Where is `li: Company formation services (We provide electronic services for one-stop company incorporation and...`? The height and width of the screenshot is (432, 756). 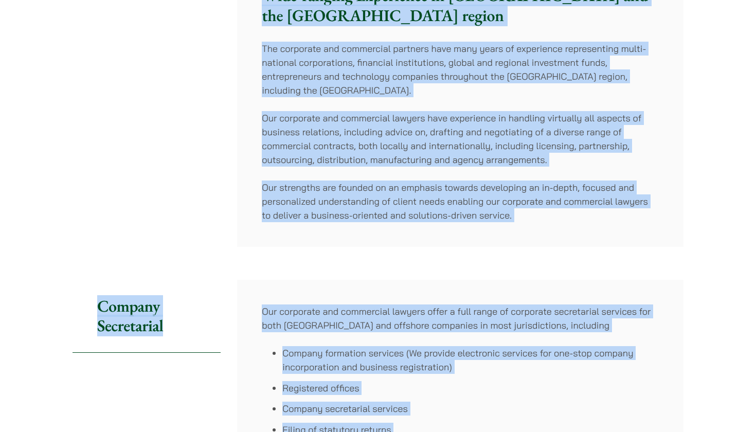 li: Company formation services (We provide electronic services for one-stop company incorporation and... is located at coordinates (471, 360).